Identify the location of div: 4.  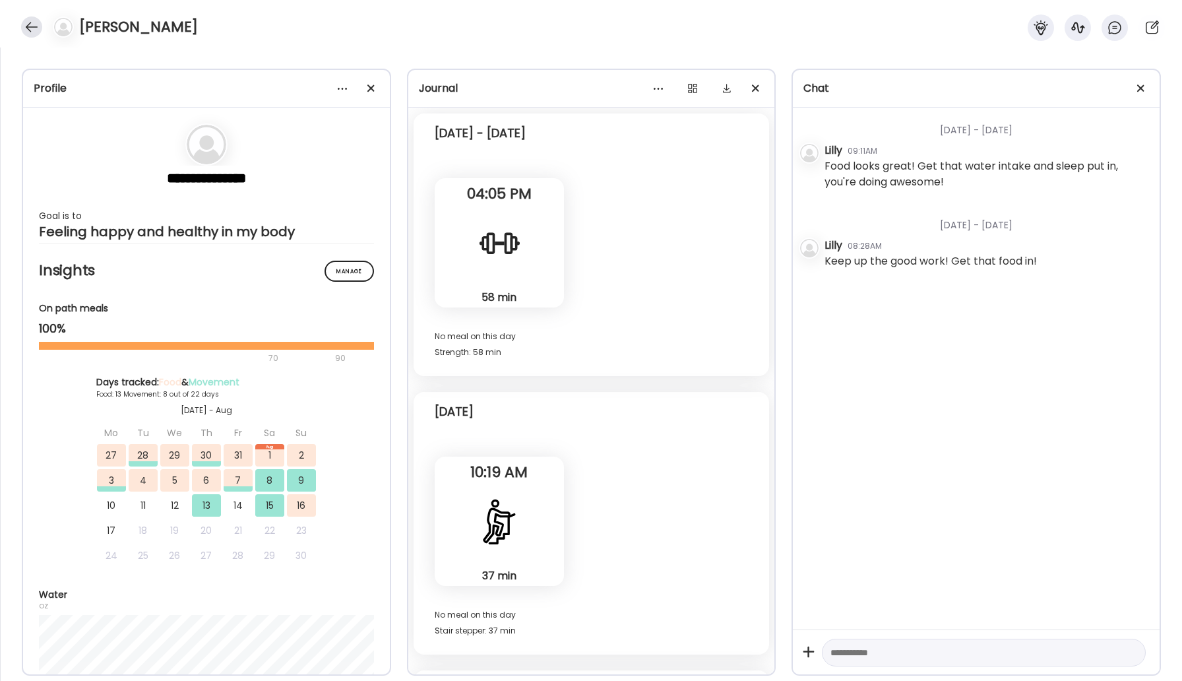
(143, 480).